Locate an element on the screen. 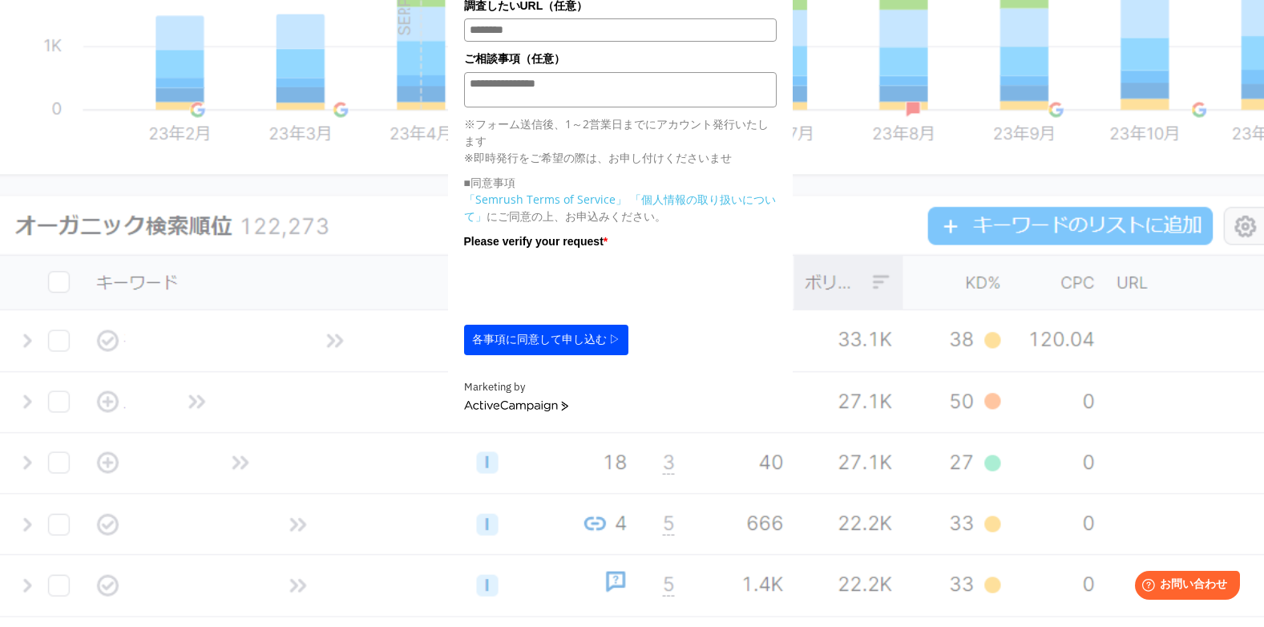 This screenshot has width=1264, height=627. a: 「個人情報の取り扱いについて」 is located at coordinates (620, 208).